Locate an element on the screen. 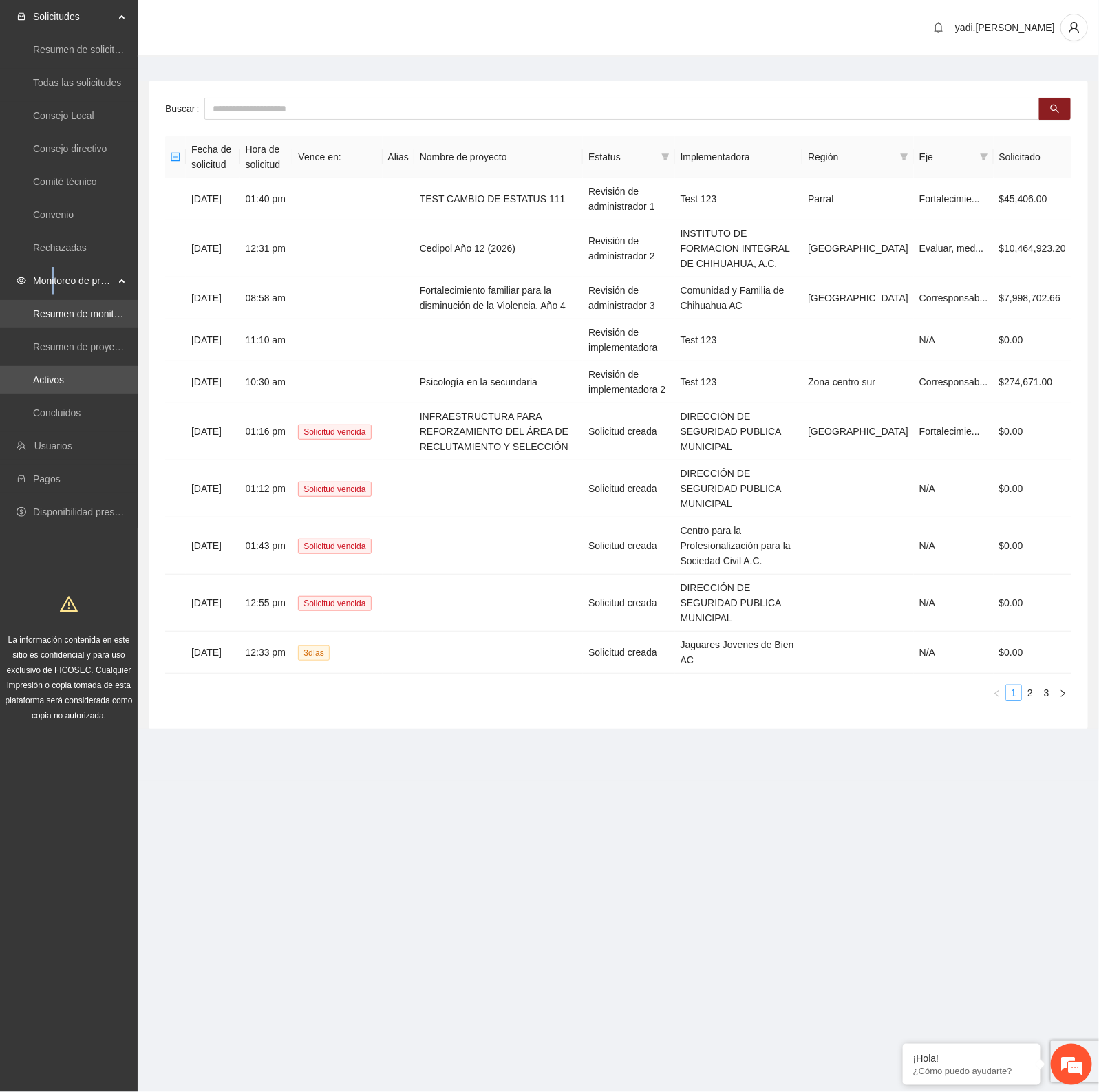  a: Rechazadas is located at coordinates (60, 248).